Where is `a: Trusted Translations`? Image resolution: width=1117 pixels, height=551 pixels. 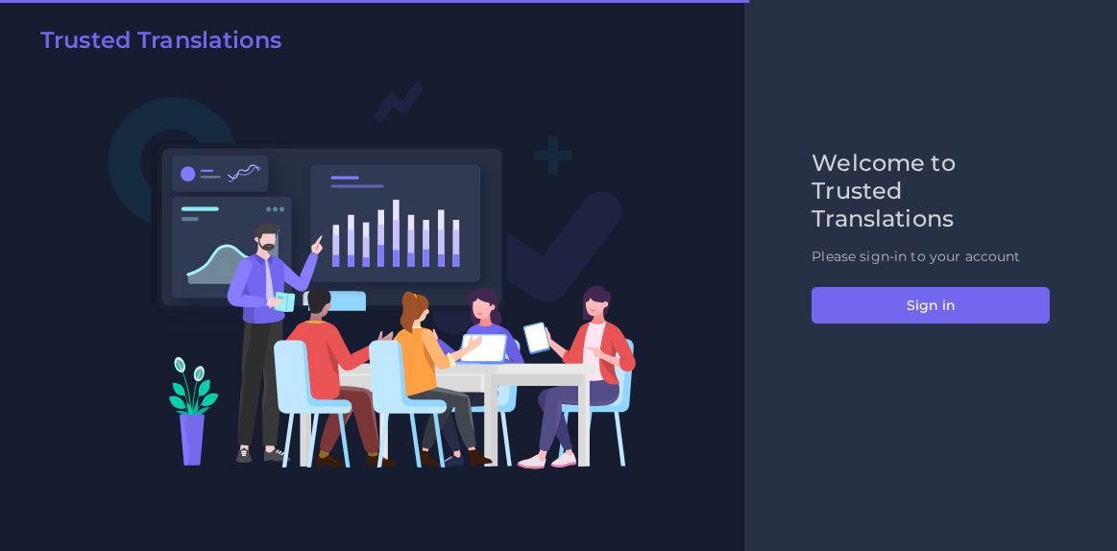
a: Trusted Translations is located at coordinates (154, 44).